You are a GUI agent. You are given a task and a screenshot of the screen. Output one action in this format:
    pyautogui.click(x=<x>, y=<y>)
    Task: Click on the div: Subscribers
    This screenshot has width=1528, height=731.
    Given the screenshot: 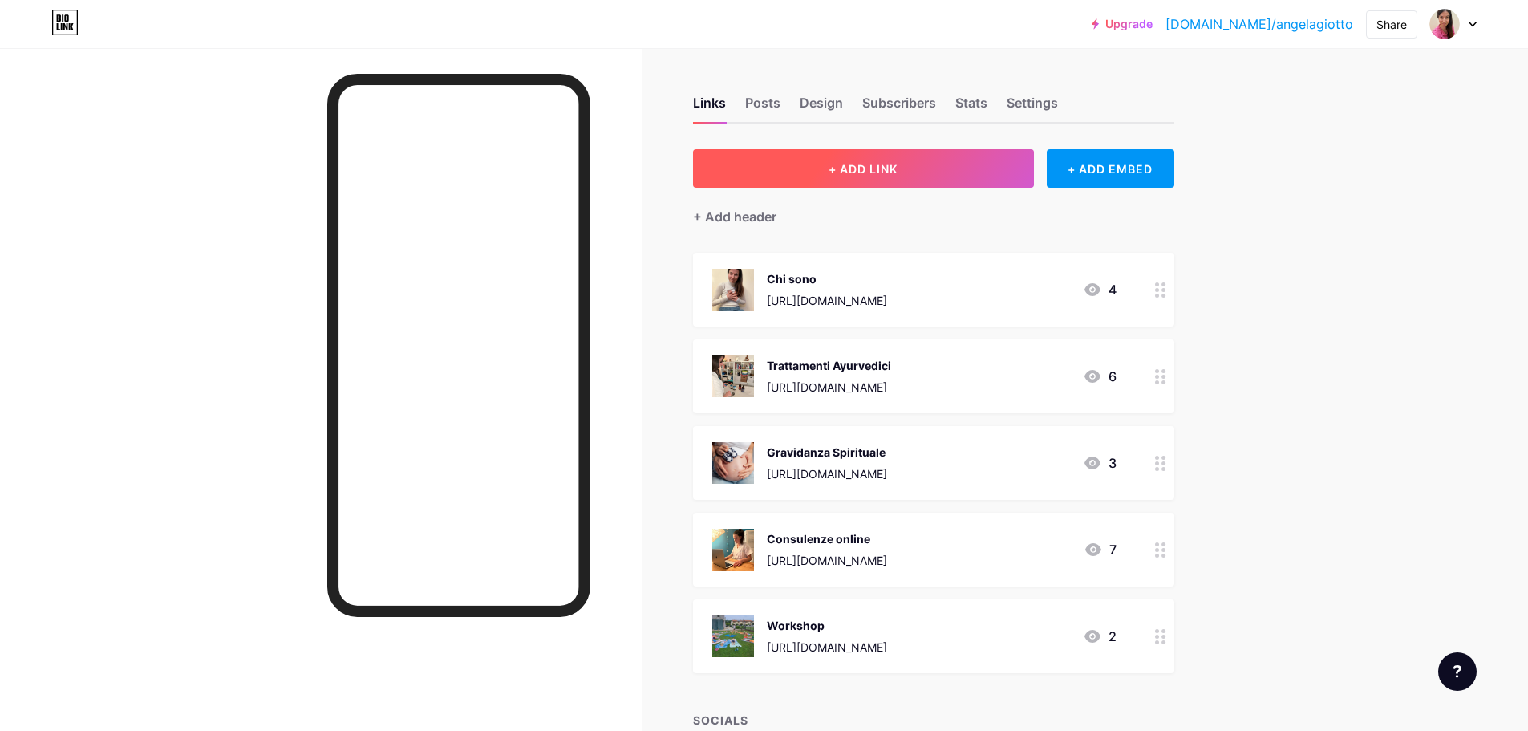 What is the action you would take?
    pyautogui.click(x=899, y=107)
    